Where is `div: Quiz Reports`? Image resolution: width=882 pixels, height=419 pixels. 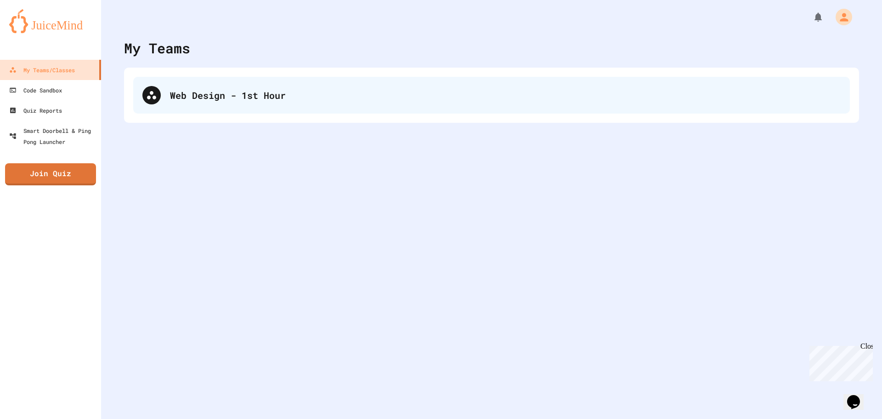 div: Quiz Reports is located at coordinates (35, 110).